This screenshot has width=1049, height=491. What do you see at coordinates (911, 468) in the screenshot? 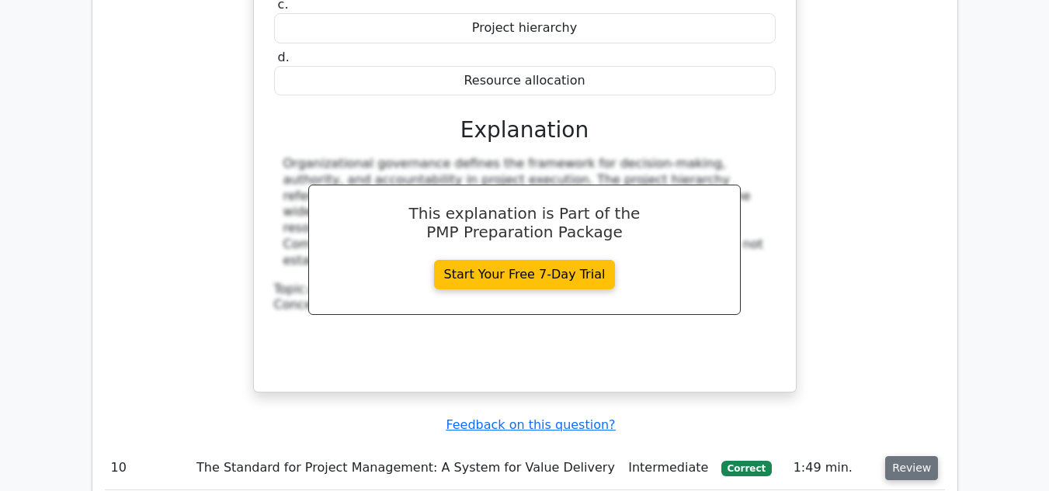
I see `button: Review` at bounding box center [911, 468].